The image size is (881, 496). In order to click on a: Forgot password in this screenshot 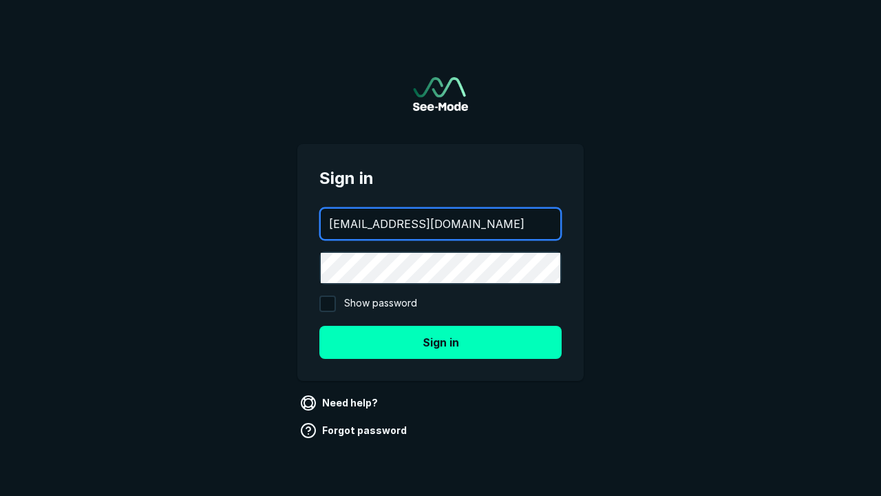, I will do `click(355, 430)`.